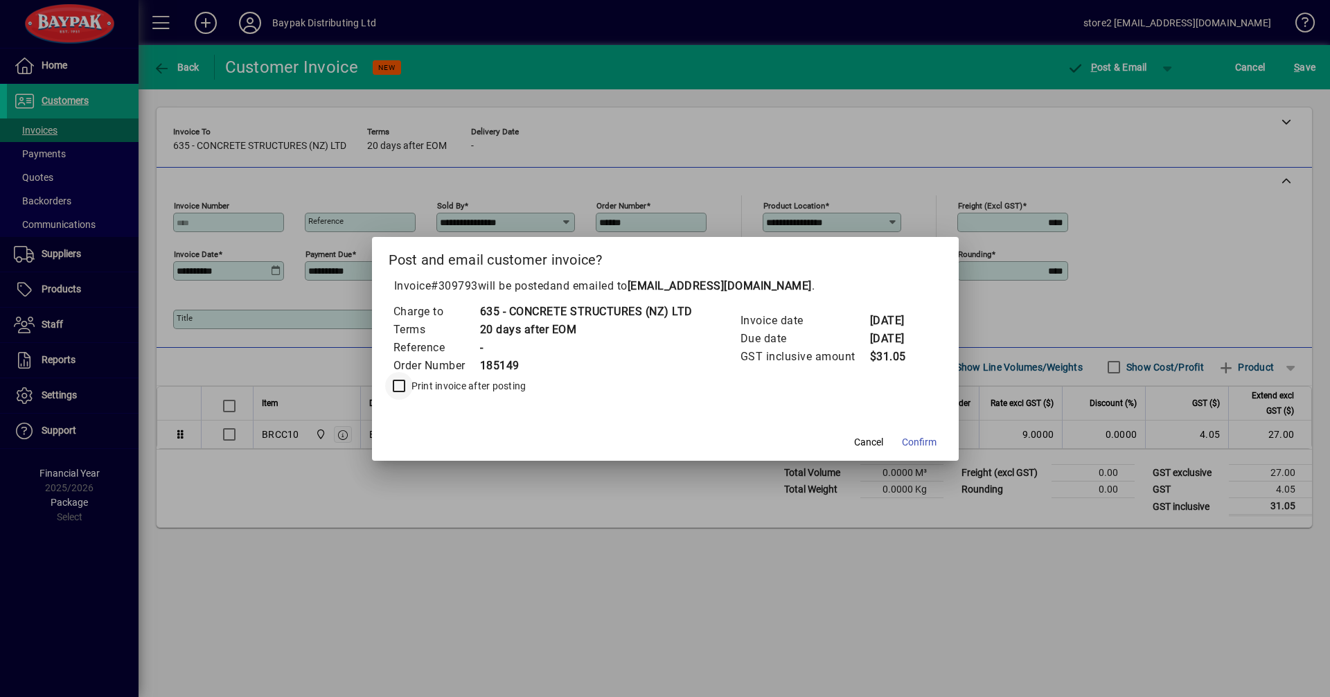 This screenshot has width=1330, height=697. What do you see at coordinates (665, 286) in the screenshot?
I see `p: Invoice will be posted .` at bounding box center [665, 286].